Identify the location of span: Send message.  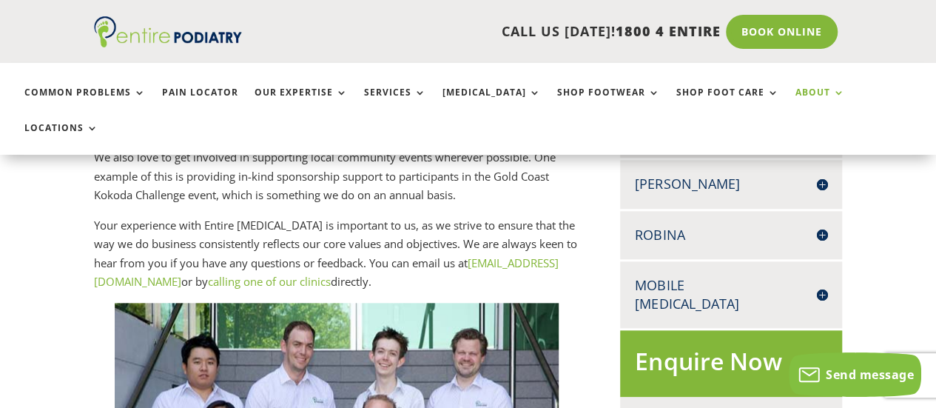
(870, 375).